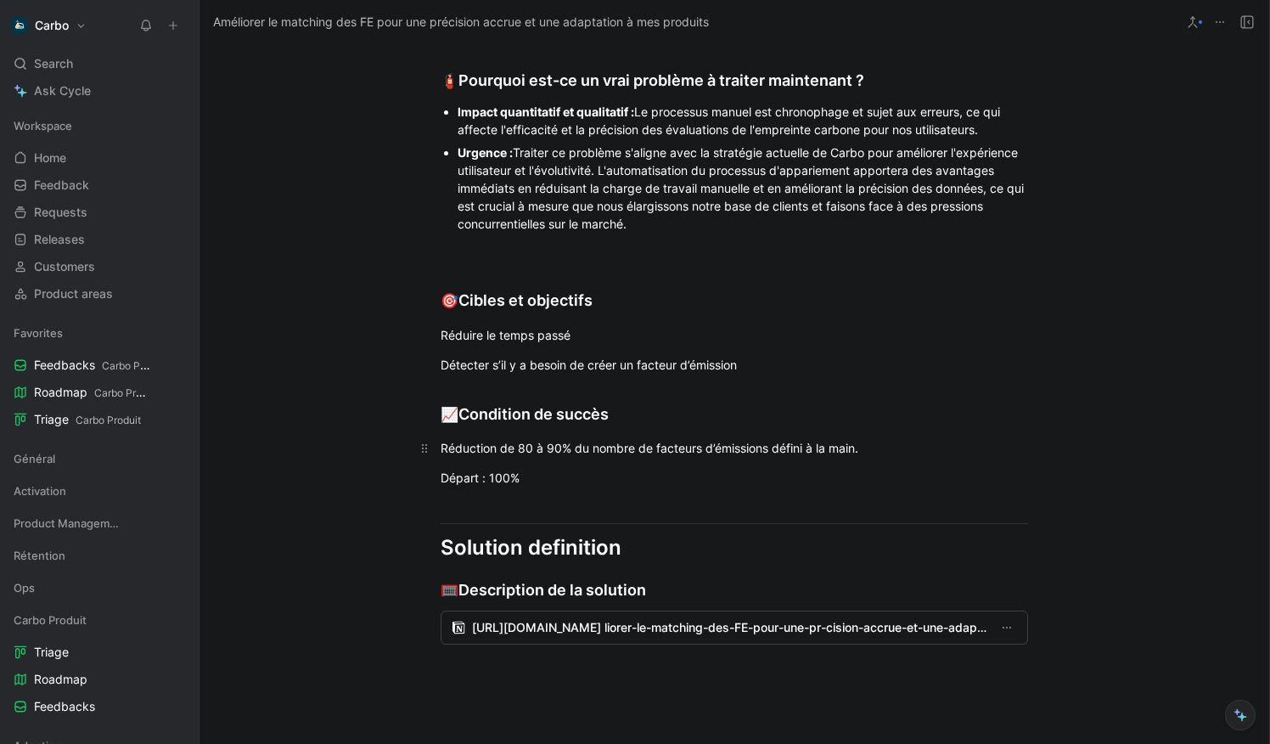 Image resolution: width=1270 pixels, height=744 pixels. What do you see at coordinates (99, 294) in the screenshot?
I see `a: Product areas` at bounding box center [99, 294].